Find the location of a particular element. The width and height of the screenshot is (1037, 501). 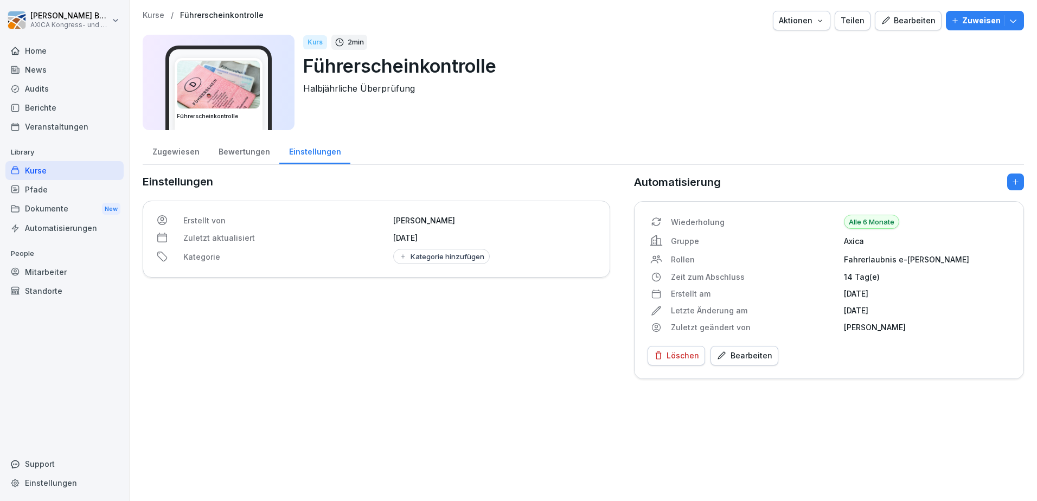

div: Standorte is located at coordinates (65, 291).